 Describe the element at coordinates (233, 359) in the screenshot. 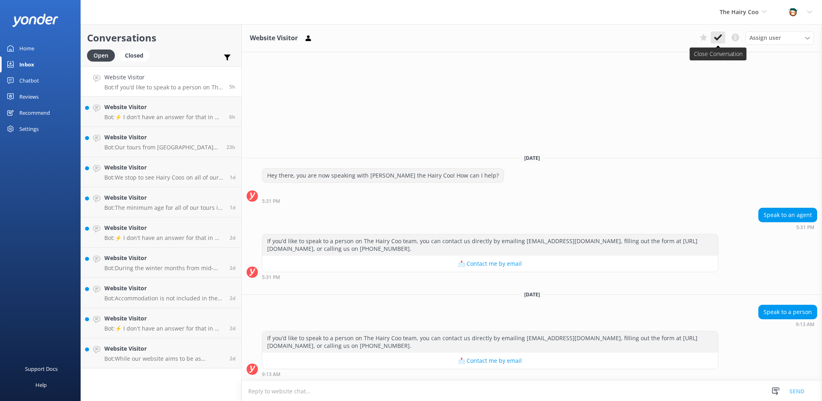

I see `span: Oct 10 2025 03:10pm (UTC +01:00) Europe/Dublin` at that location.